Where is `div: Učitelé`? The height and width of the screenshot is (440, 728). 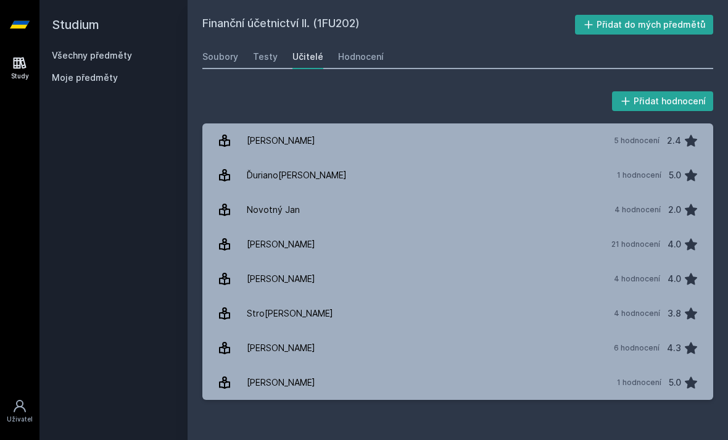 div: Učitelé is located at coordinates (308, 57).